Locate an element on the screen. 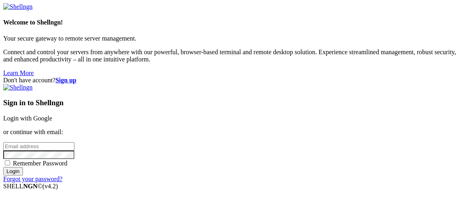  p: Your secure gateway to remote server management. is located at coordinates (234, 39).